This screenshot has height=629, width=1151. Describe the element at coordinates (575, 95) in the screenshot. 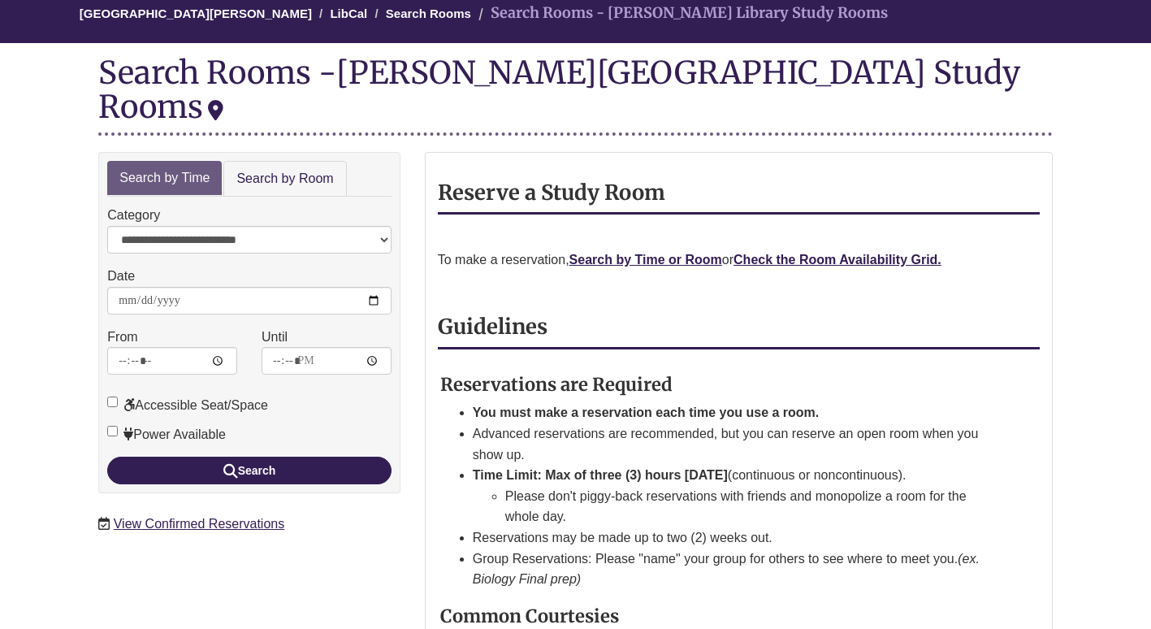

I see `div: Search Rooms -` at that location.